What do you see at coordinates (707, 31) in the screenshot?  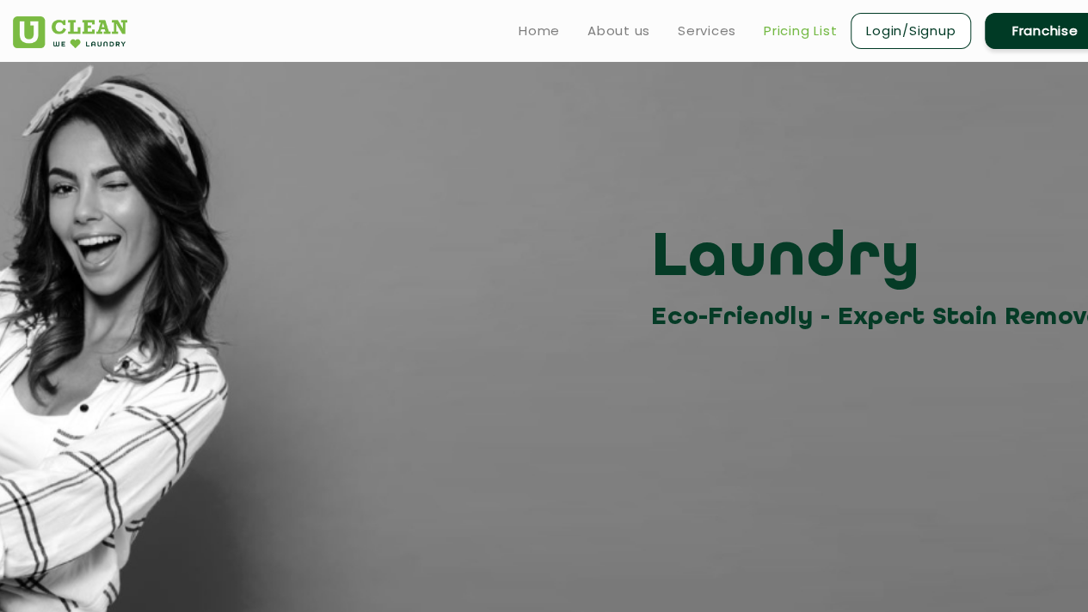 I see `a: Services` at bounding box center [707, 31].